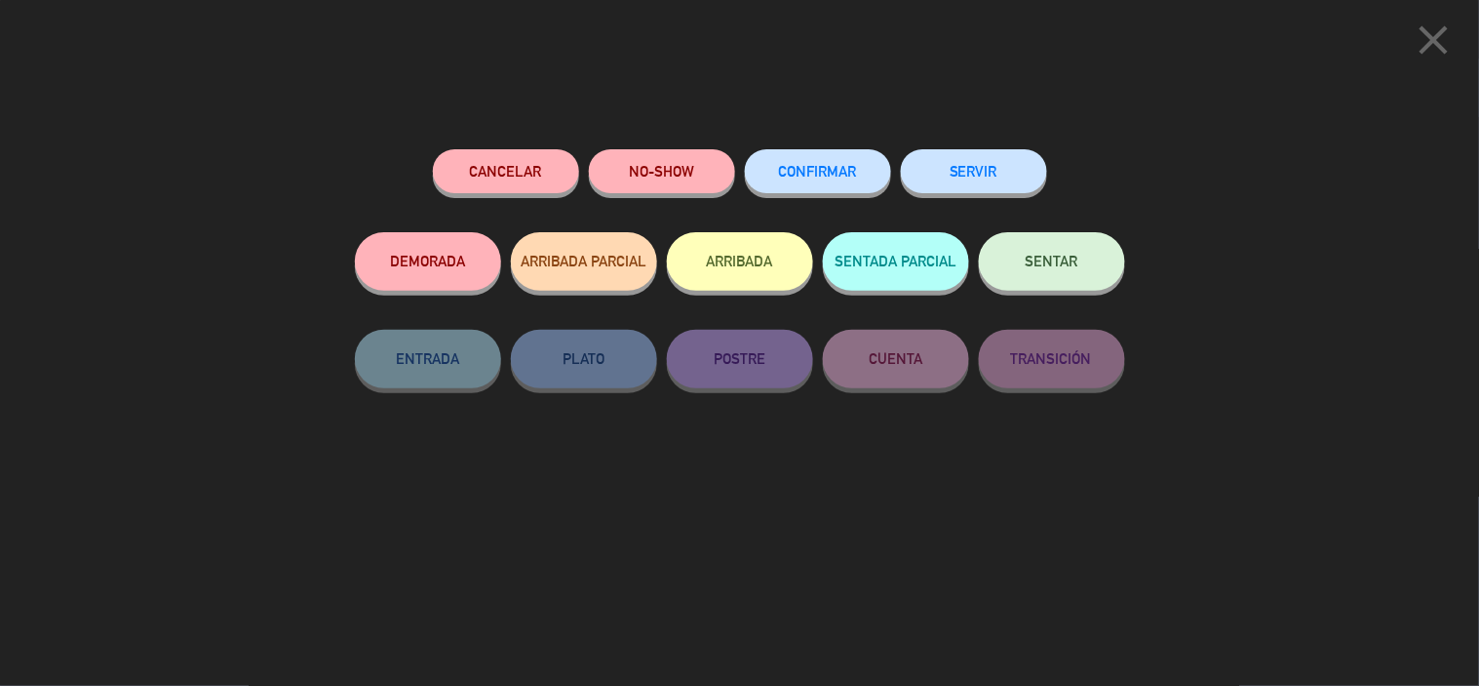  I want to click on i: close, so click(1434, 40).